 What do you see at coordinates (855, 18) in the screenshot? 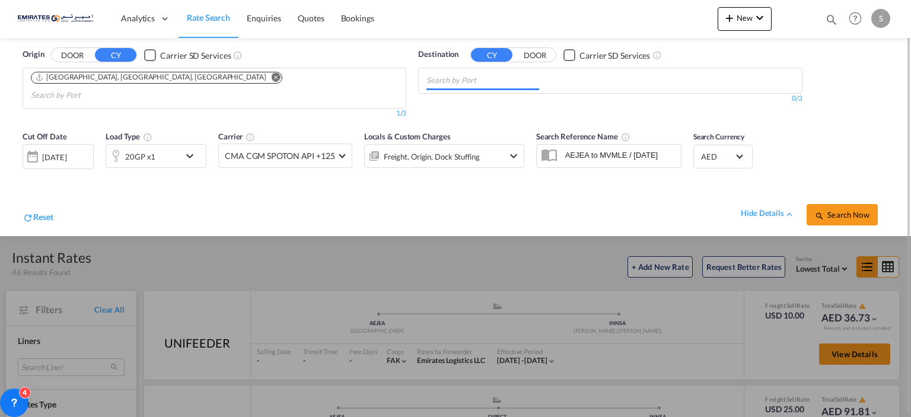
I see `span: Help` at bounding box center [855, 18].